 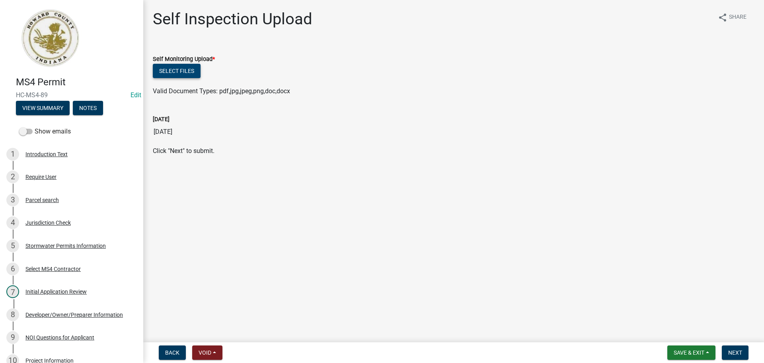 I want to click on div: Introduction Text, so click(x=47, y=154).